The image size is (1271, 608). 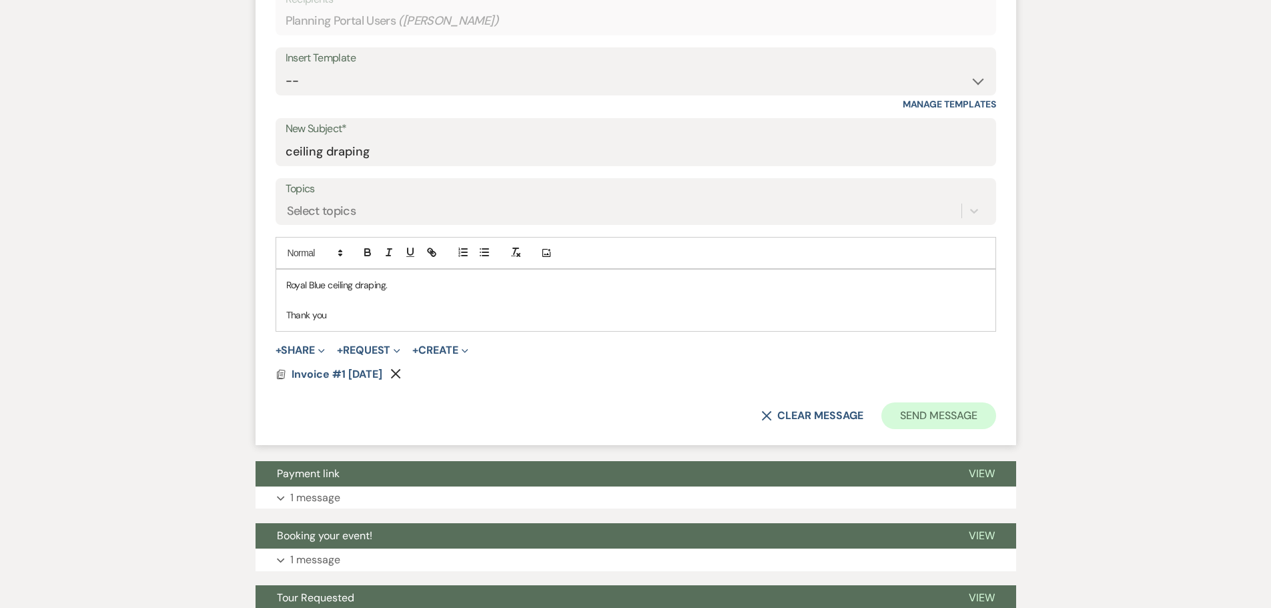 I want to click on button: Create, so click(x=440, y=350).